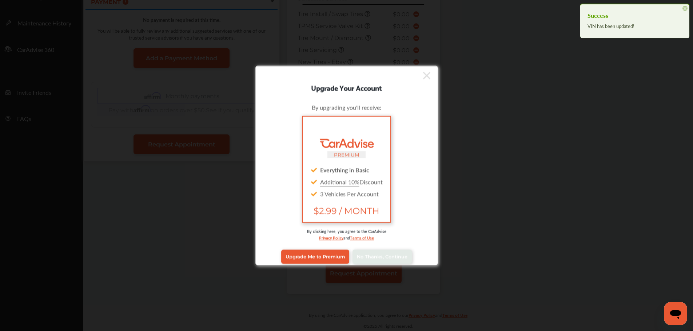 This screenshot has width=693, height=331. I want to click on div: VIN has been updated!, so click(635, 26).